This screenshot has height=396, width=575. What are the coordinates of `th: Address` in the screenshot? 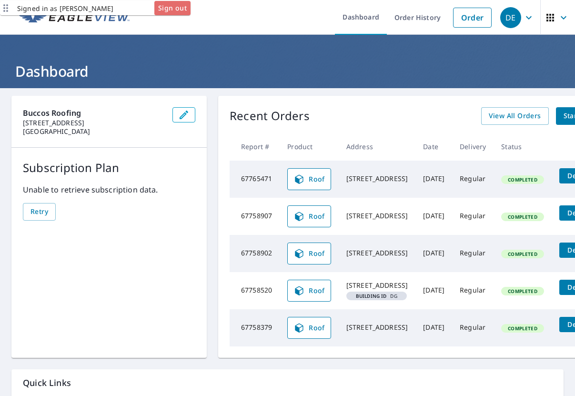 It's located at (377, 146).